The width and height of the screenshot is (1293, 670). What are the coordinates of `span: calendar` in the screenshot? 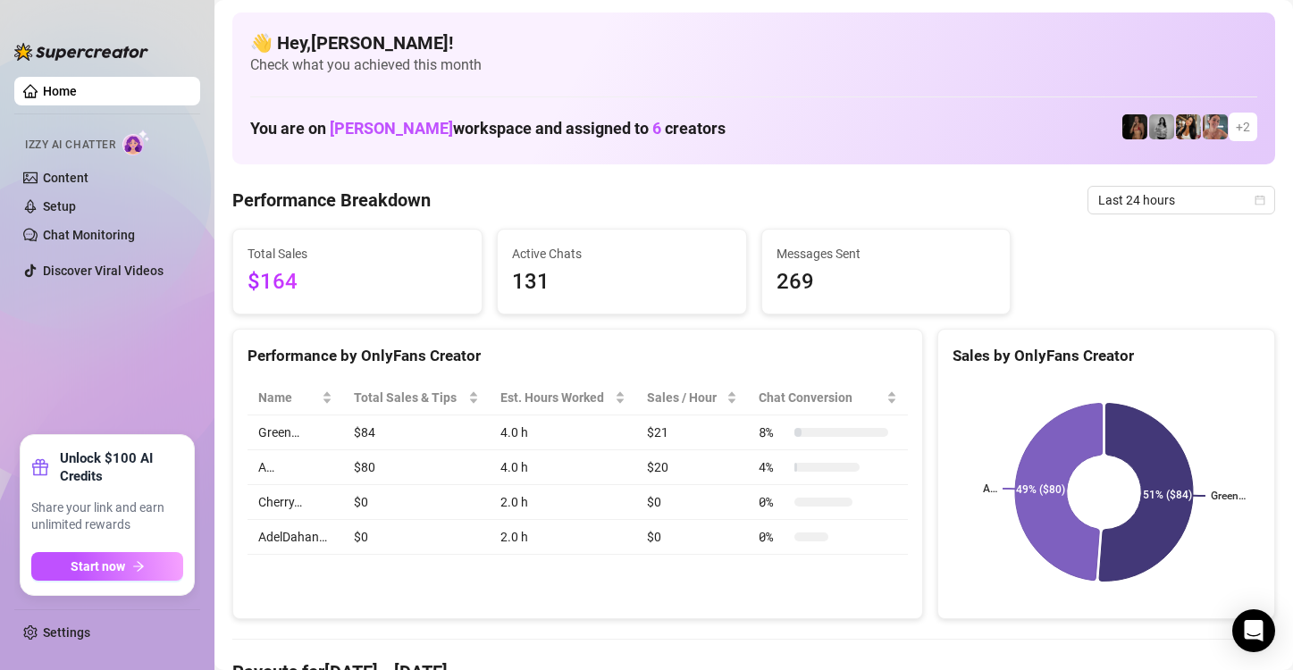 It's located at (1260, 200).